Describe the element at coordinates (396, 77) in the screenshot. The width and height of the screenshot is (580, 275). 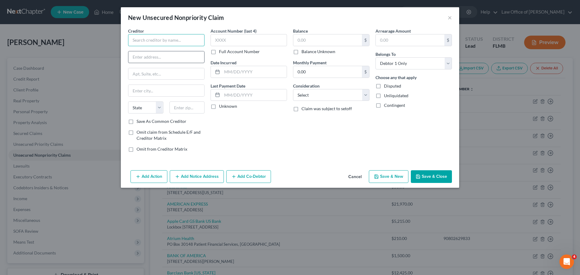
I see `label: Choose any that apply` at that location.